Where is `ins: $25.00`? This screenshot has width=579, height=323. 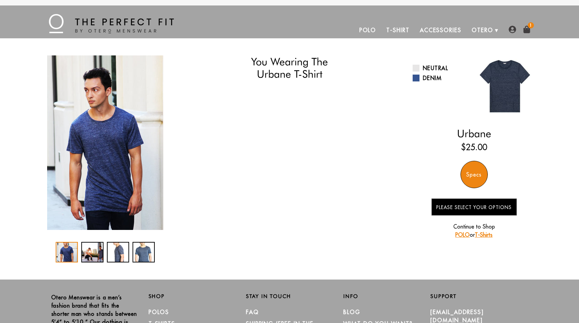
ins: $25.00 is located at coordinates (474, 147).